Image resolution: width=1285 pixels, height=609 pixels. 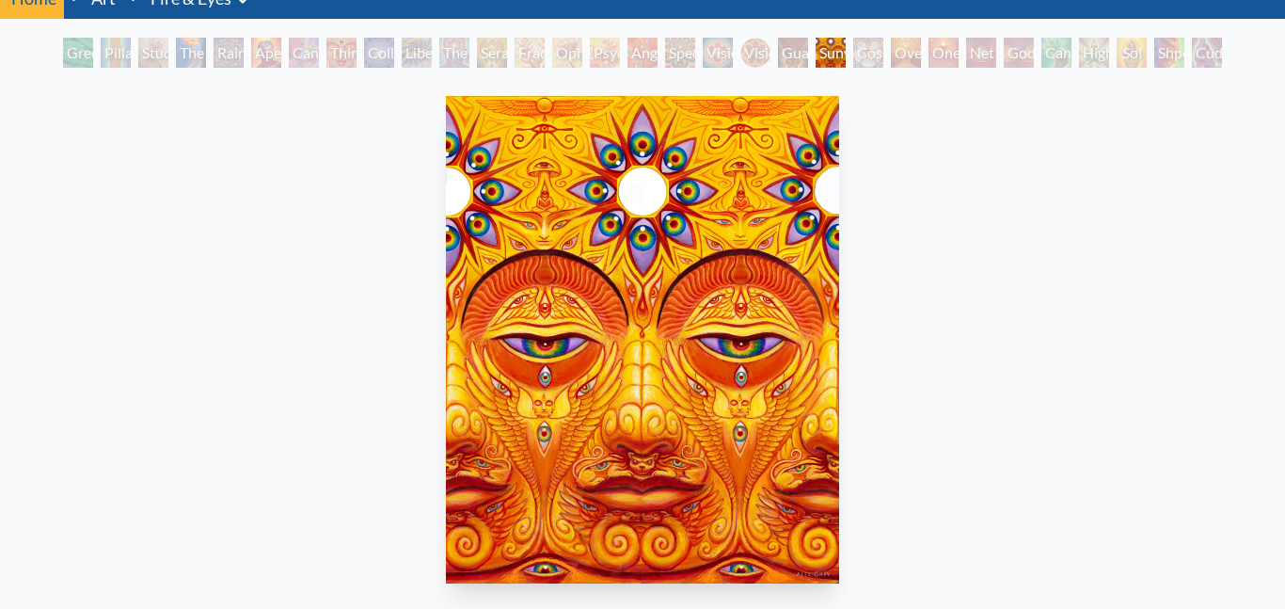 I want to click on div: Angel Skin, so click(x=642, y=53).